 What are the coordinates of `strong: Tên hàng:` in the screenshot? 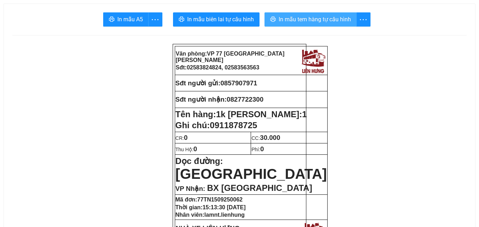 It's located at (241, 114).